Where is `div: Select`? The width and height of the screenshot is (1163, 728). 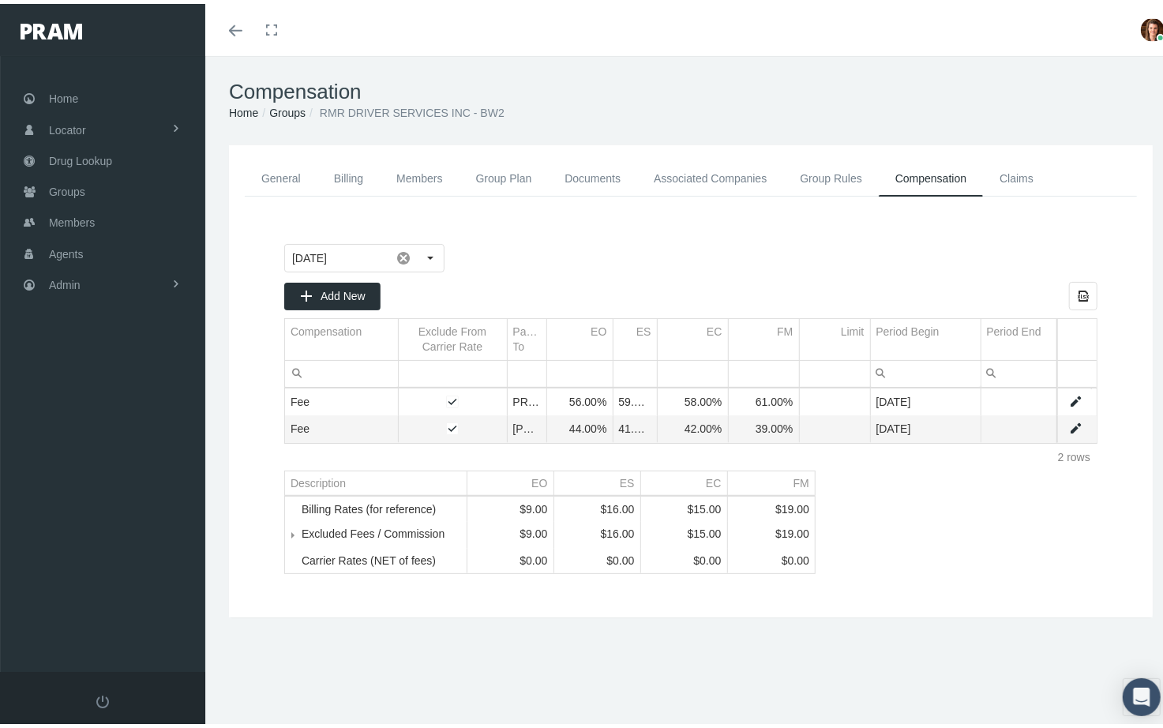 div: Select is located at coordinates (430, 254).